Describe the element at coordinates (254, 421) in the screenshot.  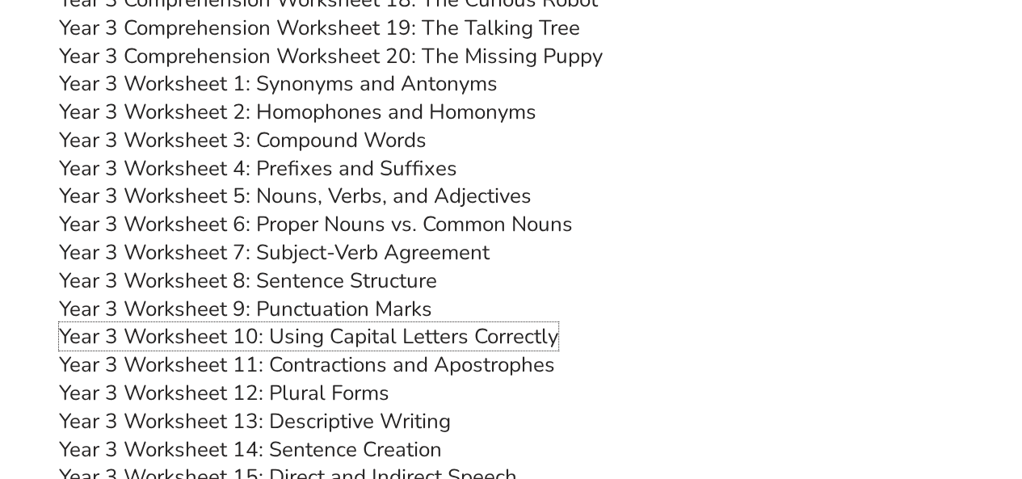
I see `a: Year 3 Worksheet 13: Descriptive Writing` at that location.